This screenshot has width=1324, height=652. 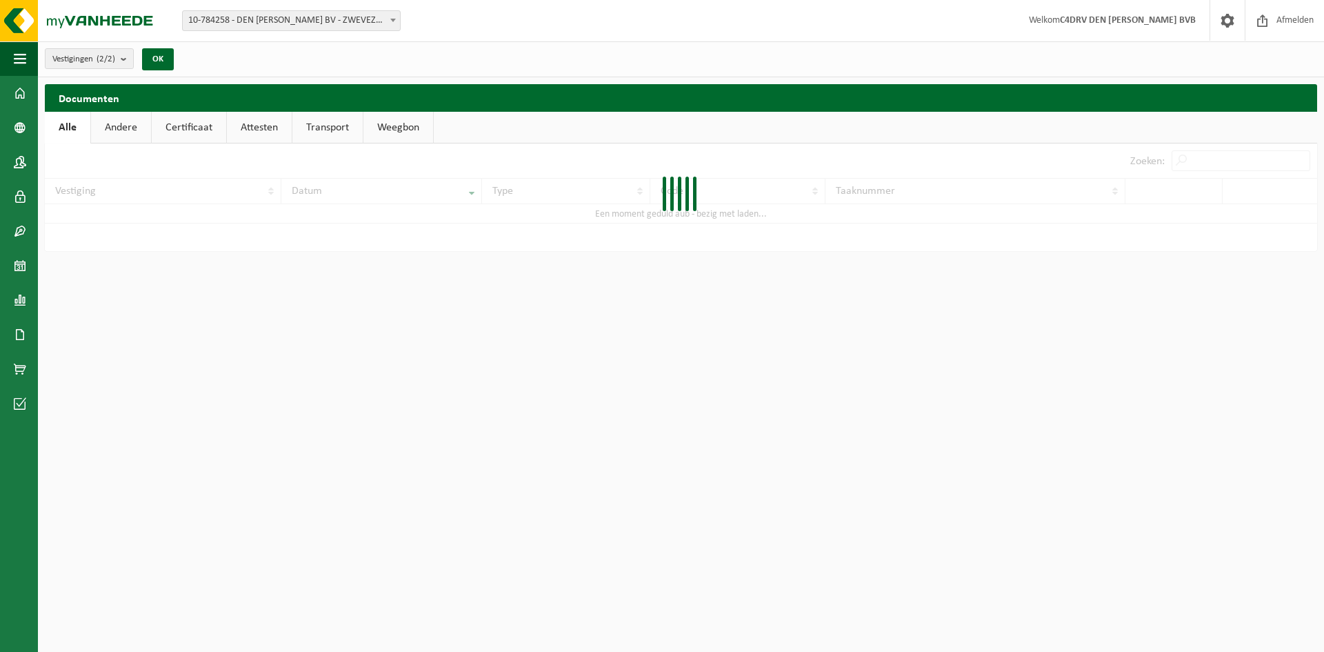 What do you see at coordinates (83, 59) in the screenshot?
I see `span: Vestigingen` at bounding box center [83, 59].